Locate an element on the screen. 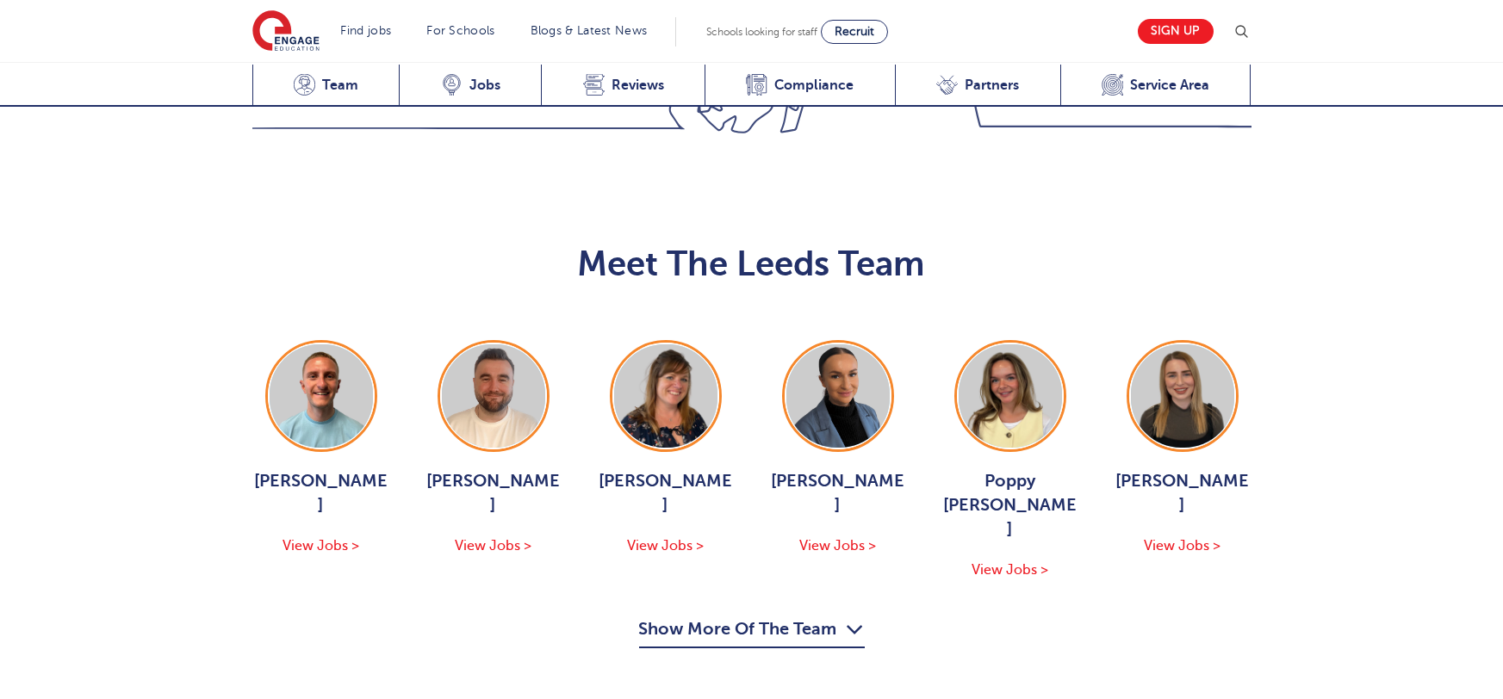 This screenshot has height=699, width=1503. img: Holly Johnson is located at coordinates (838, 396).